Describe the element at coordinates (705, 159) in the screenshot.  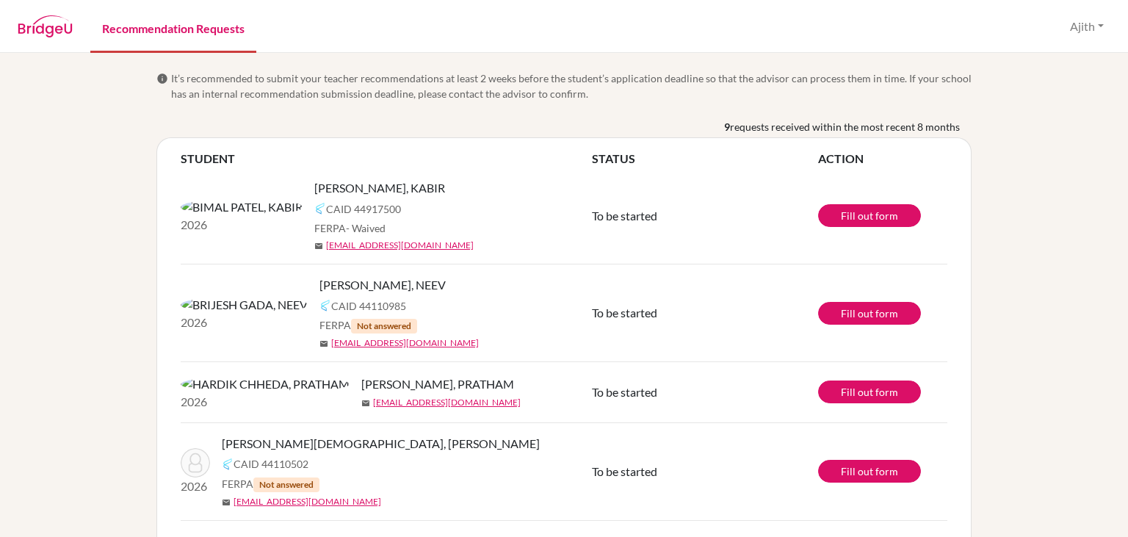
I see `th: STATUS` at that location.